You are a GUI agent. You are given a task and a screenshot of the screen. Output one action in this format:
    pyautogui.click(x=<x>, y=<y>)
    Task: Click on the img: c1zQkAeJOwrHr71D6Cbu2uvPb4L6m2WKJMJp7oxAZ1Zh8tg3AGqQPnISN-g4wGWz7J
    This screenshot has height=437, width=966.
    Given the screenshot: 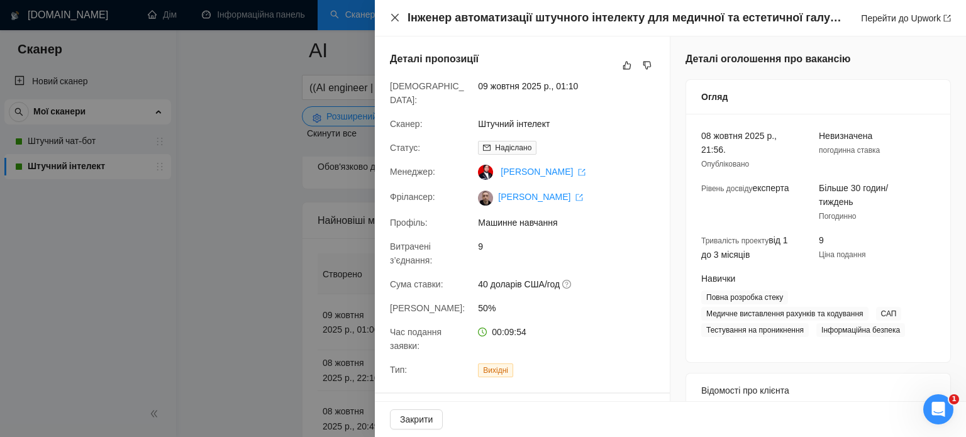 What is the action you would take?
    pyautogui.click(x=486, y=198)
    